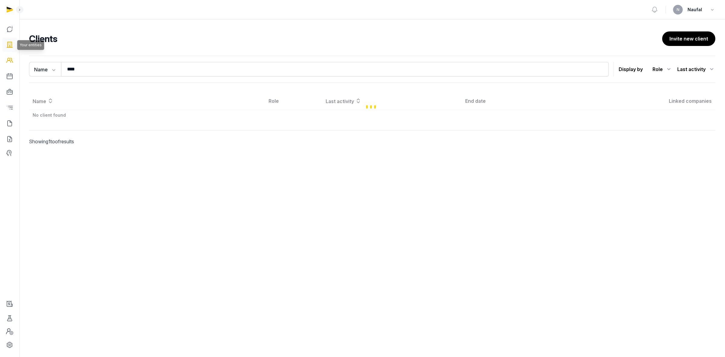 The image size is (725, 357). Describe the element at coordinates (689, 39) in the screenshot. I see `button: Invite new client` at that location.